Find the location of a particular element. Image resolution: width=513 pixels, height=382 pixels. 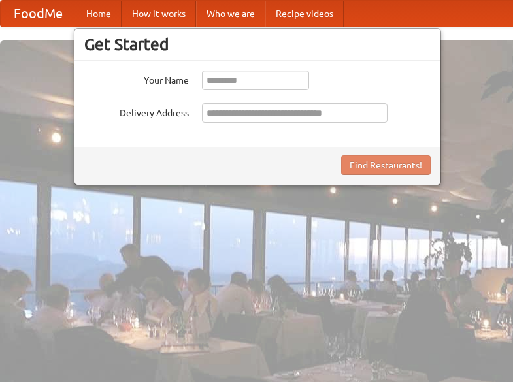

a: FoodMe is located at coordinates (38, 14).